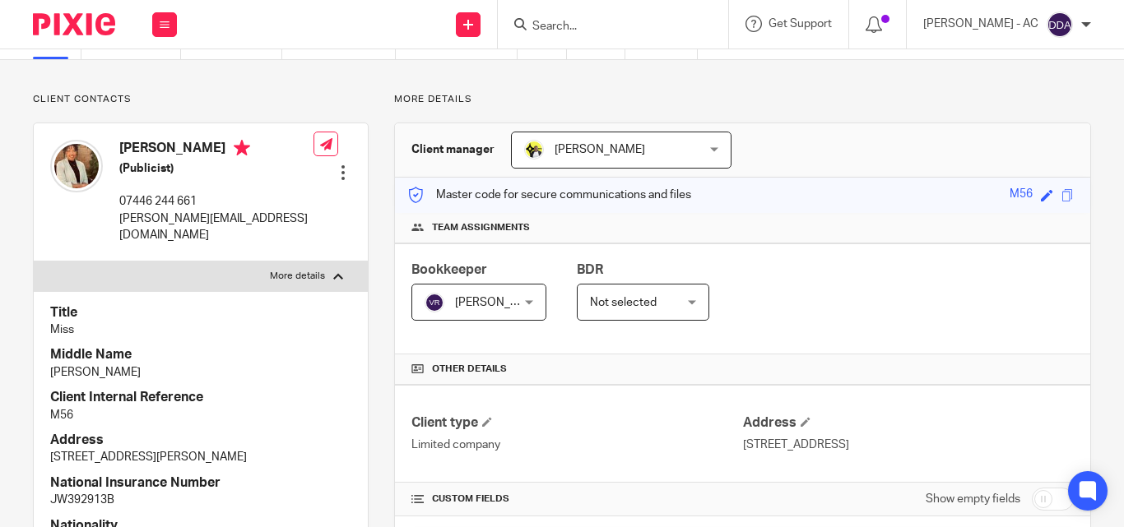 The height and width of the screenshot is (527, 1124). I want to click on span: BDR, so click(590, 270).